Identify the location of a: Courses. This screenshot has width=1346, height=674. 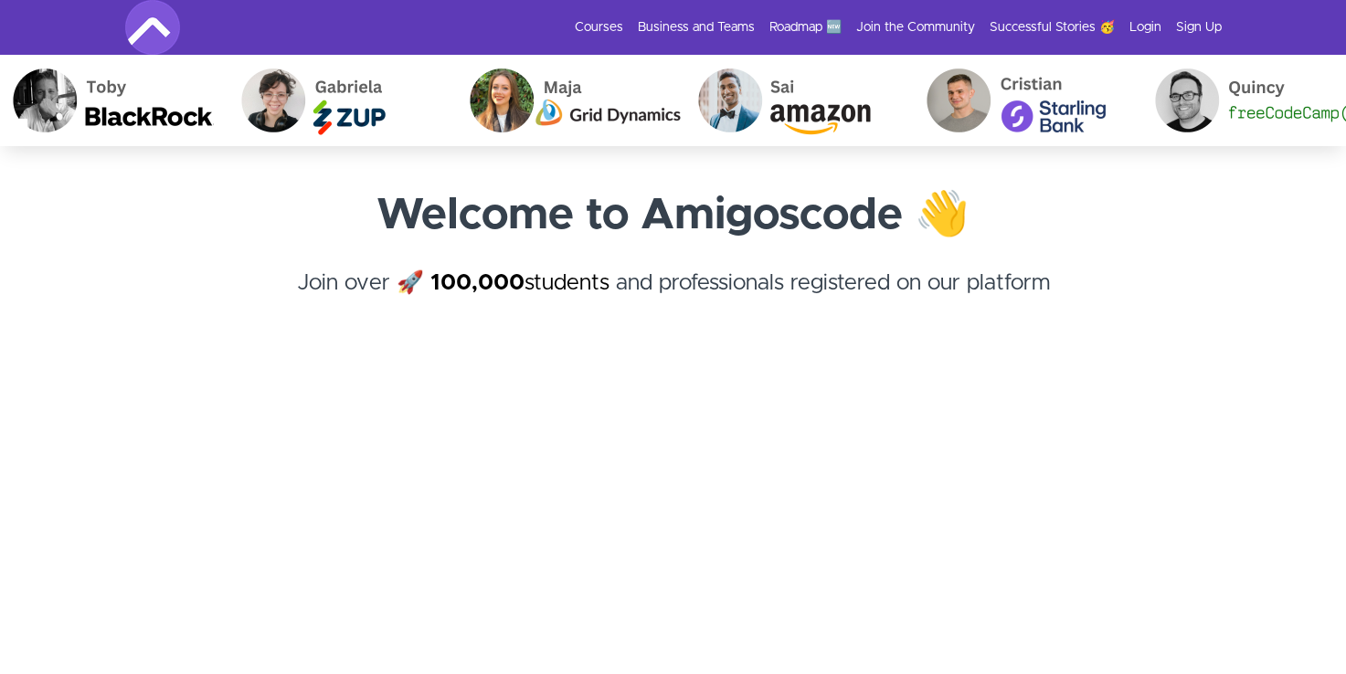
(599, 27).